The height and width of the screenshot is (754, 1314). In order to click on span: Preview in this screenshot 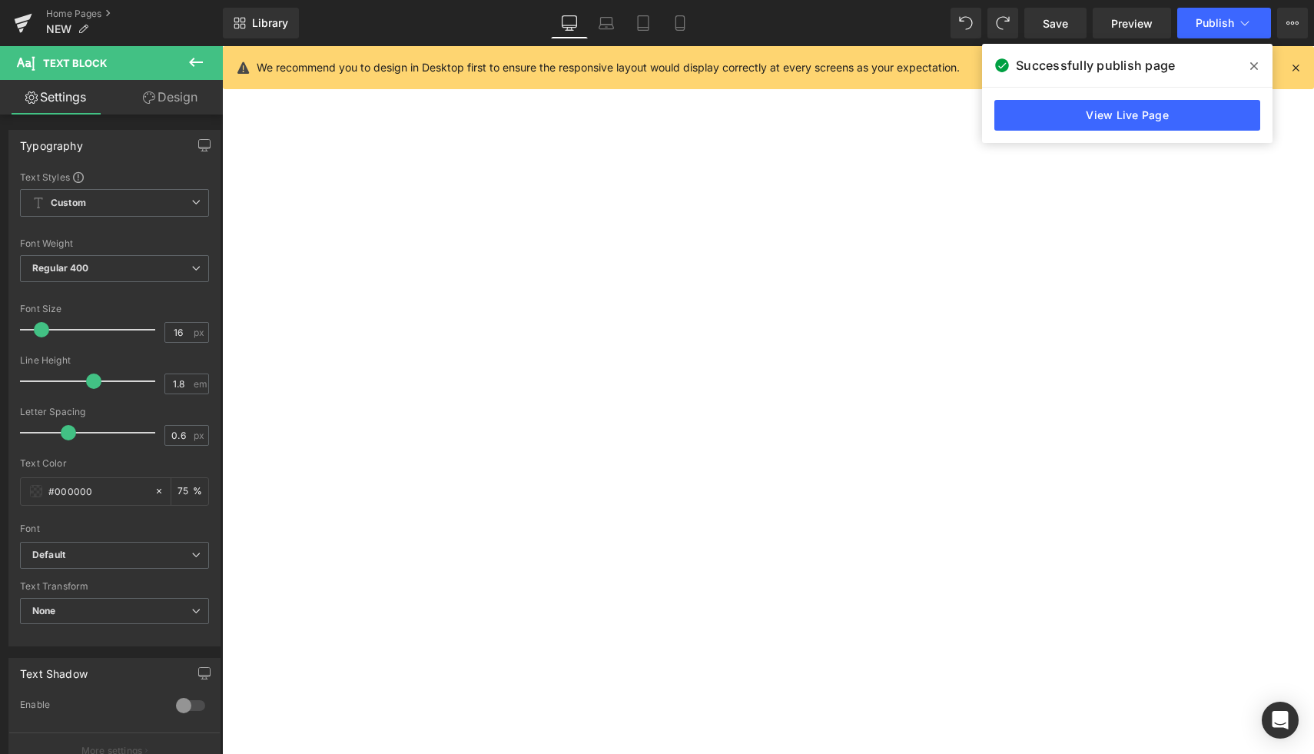, I will do `click(1132, 23)`.